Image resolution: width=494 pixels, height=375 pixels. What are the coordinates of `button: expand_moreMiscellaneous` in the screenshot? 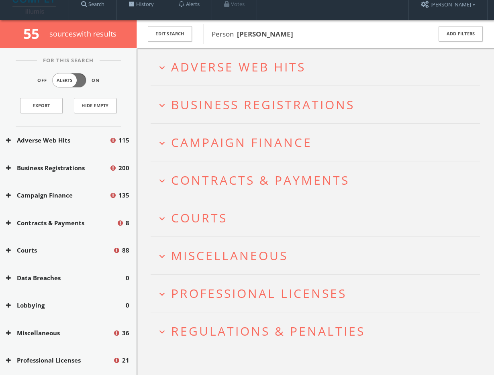 It's located at (318, 256).